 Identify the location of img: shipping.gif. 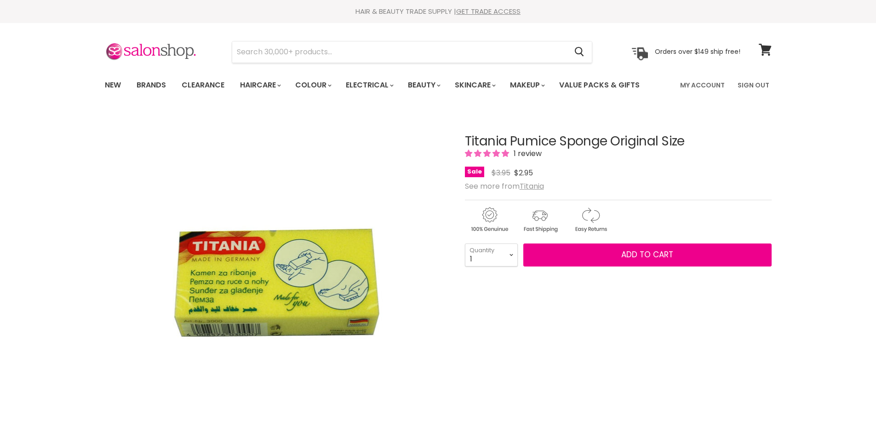
(540, 219).